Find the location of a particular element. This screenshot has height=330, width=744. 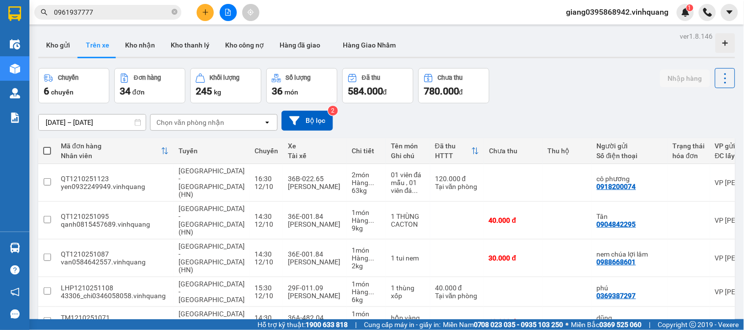

button: Chuyến6chuyến is located at coordinates (74, 86).